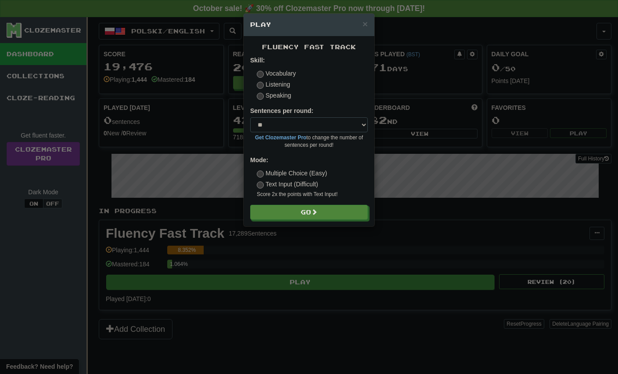 The height and width of the screenshot is (374, 618). Describe the element at coordinates (309, 212) in the screenshot. I see `button: Go` at that location.